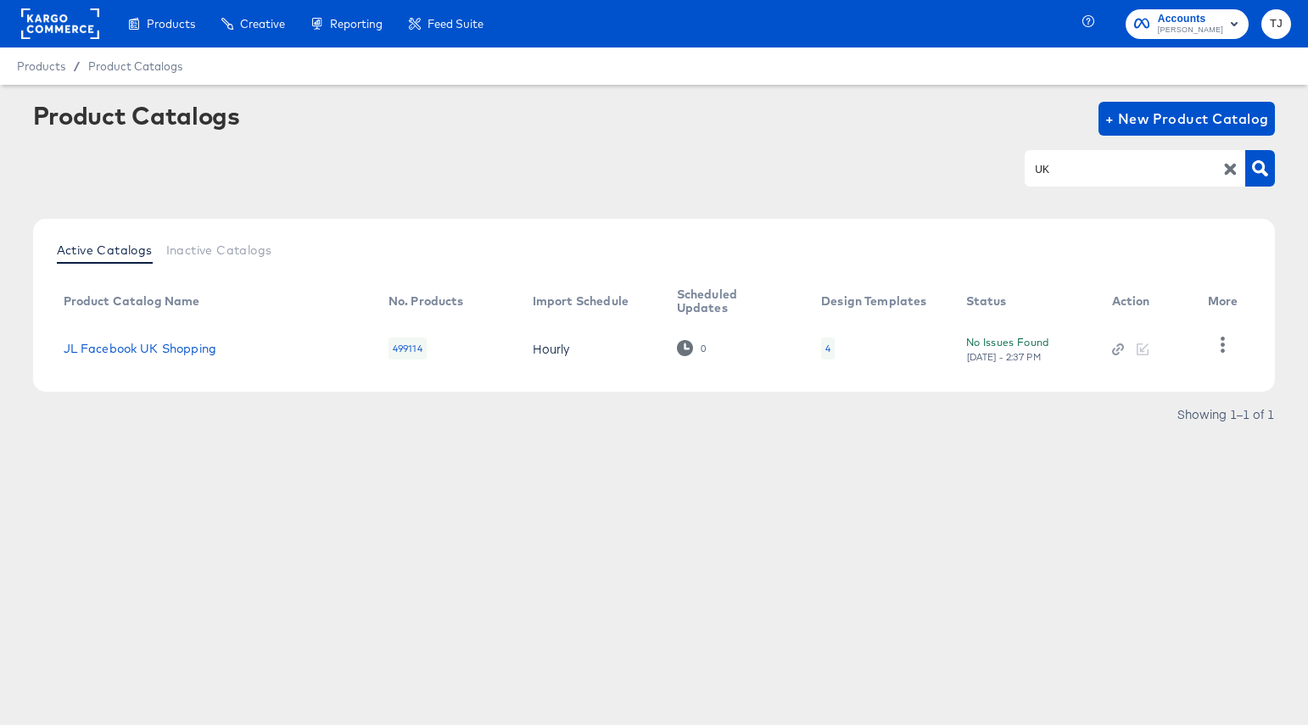 The image size is (1308, 725). Describe the element at coordinates (356, 24) in the screenshot. I see `span: Reporting` at that location.